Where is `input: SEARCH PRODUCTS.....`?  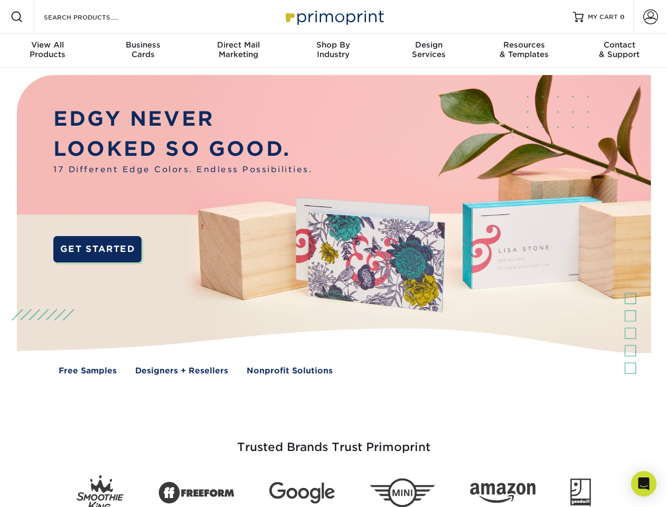 input: SEARCH PRODUCTS..... is located at coordinates (94, 17).